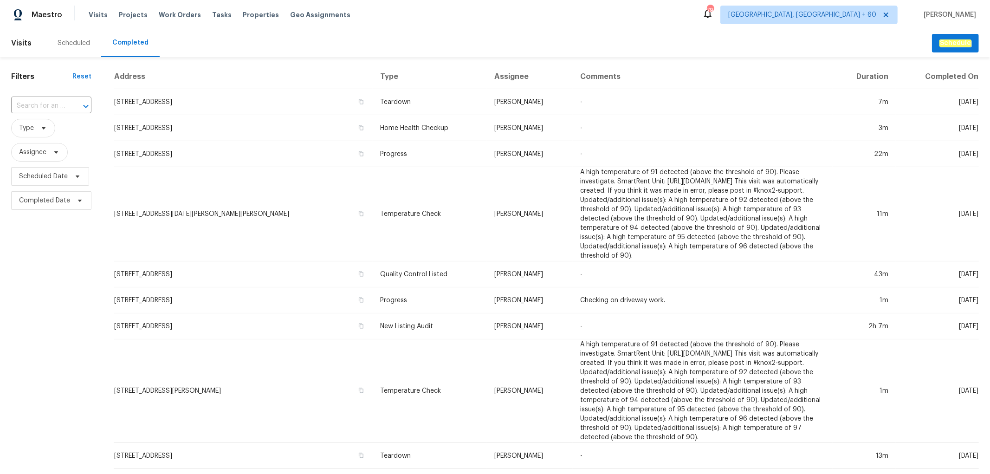 The image size is (990, 474). What do you see at coordinates (430, 77) in the screenshot?
I see `th: Type` at bounding box center [430, 77].